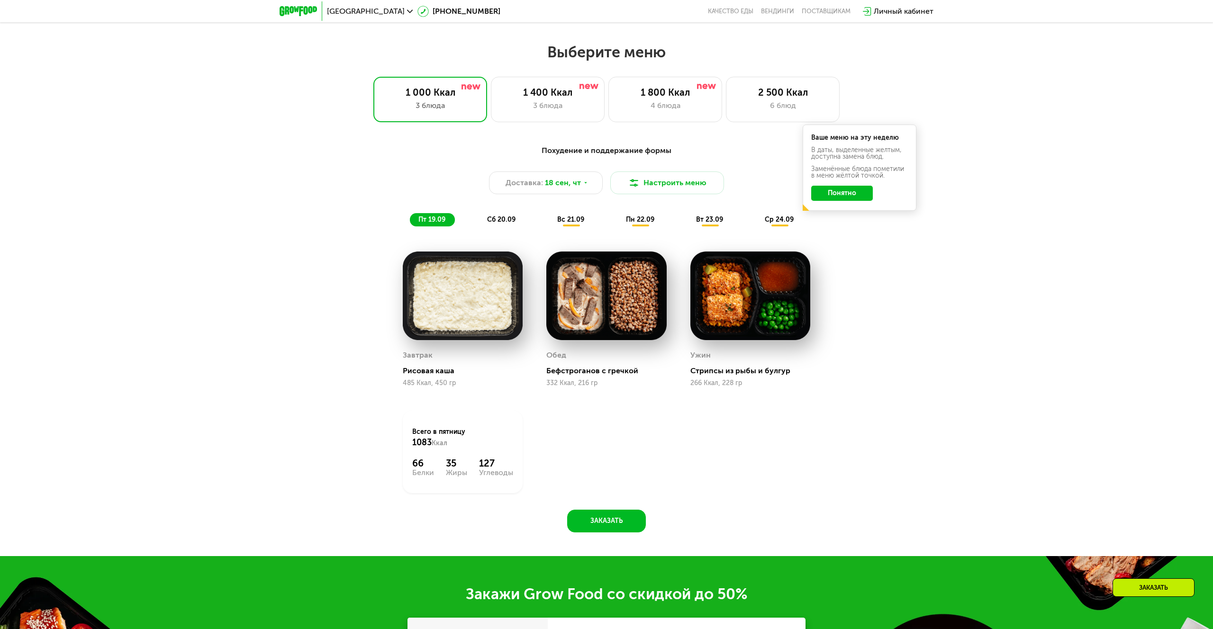 Image resolution: width=1213 pixels, height=629 pixels. What do you see at coordinates (700, 355) in the screenshot?
I see `div: Ужин` at bounding box center [700, 355].